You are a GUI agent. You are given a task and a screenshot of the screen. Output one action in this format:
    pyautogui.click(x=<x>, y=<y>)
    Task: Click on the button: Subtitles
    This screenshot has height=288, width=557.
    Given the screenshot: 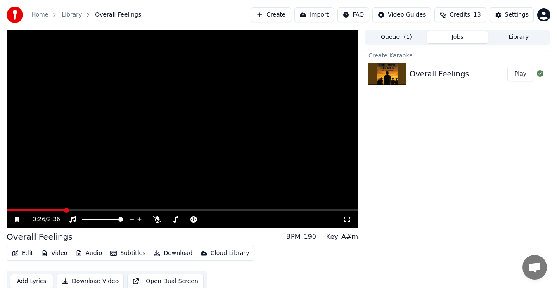 What is the action you would take?
    pyautogui.click(x=128, y=253)
    